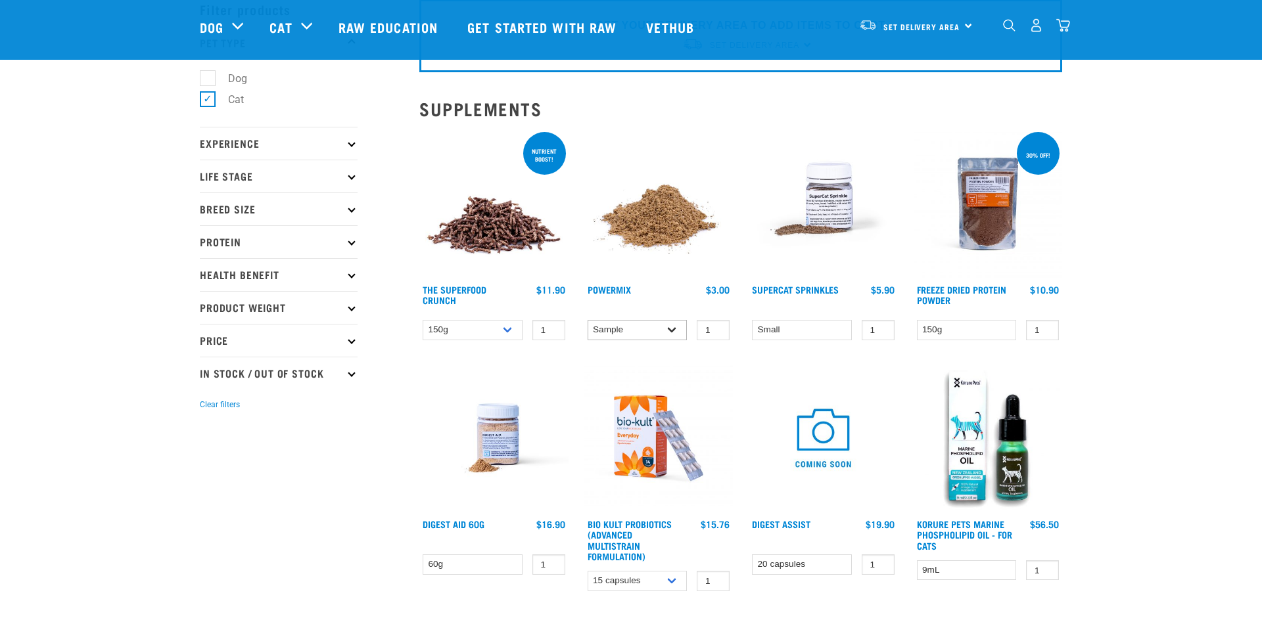 The width and height of the screenshot is (1262, 622). What do you see at coordinates (1044, 525) in the screenshot?
I see `div: $56.50` at bounding box center [1044, 525].